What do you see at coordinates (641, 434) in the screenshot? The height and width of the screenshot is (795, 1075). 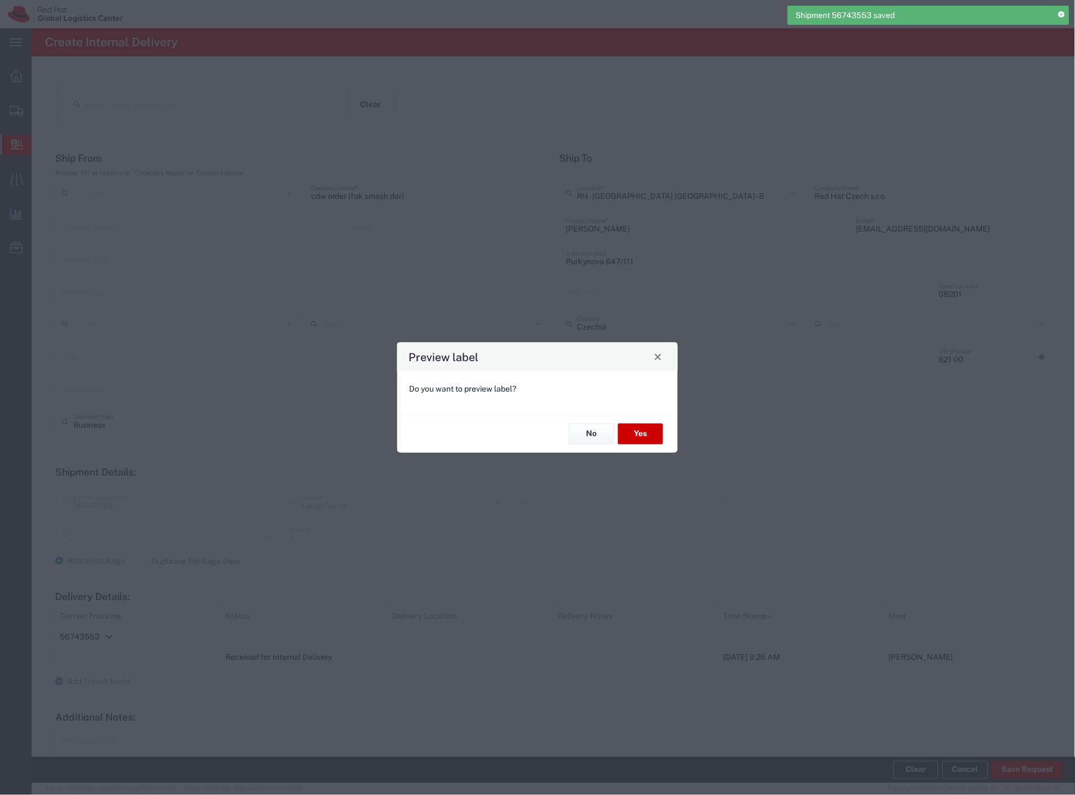 I see `button: Yes` at bounding box center [641, 434].